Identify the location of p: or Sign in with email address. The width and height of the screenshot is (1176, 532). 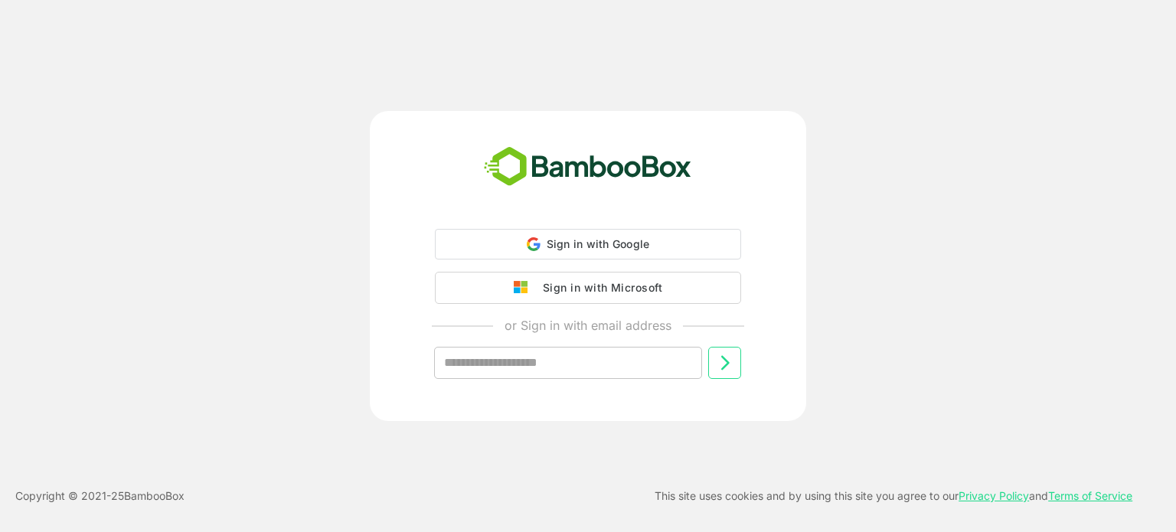
(588, 325).